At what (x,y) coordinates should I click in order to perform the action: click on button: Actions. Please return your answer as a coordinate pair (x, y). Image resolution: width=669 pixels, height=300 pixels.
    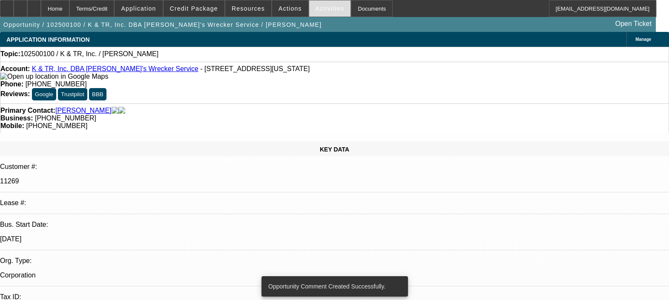
    Looking at the image, I should click on (290, 9).